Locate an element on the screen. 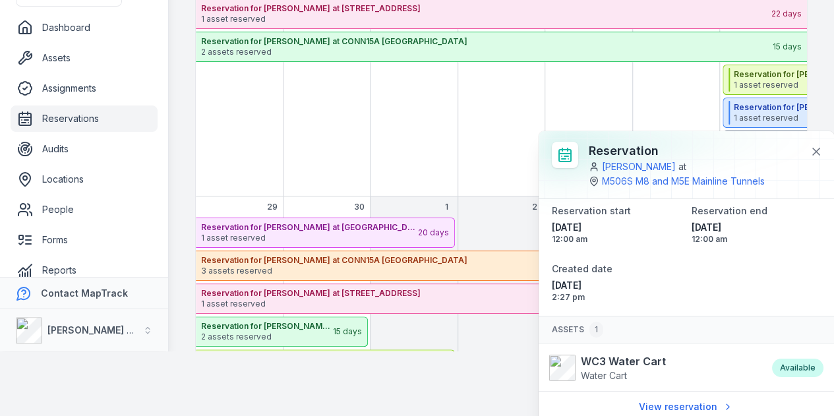  span: 2:27 pm is located at coordinates (616, 297).